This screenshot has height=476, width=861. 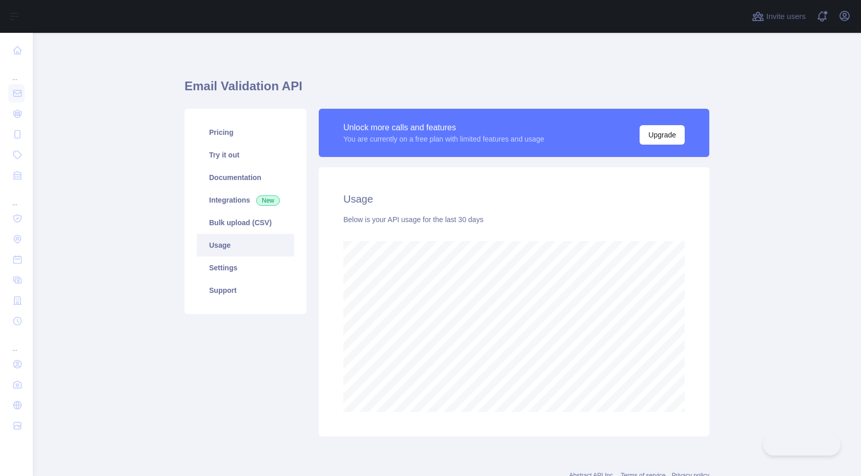 What do you see at coordinates (268, 200) in the screenshot?
I see `span: New` at bounding box center [268, 200].